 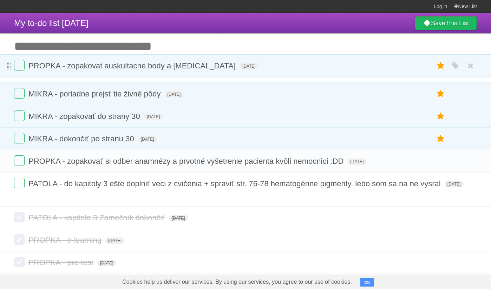 I want to click on b: This List, so click(x=457, y=23).